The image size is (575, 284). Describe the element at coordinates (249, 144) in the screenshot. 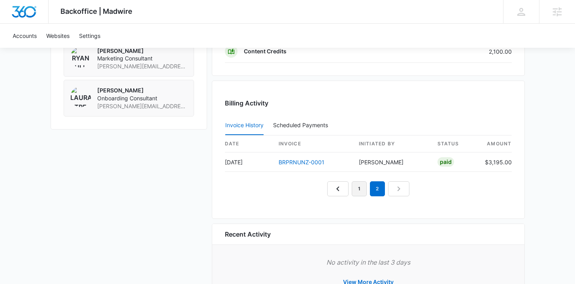

I see `th: date` at that location.